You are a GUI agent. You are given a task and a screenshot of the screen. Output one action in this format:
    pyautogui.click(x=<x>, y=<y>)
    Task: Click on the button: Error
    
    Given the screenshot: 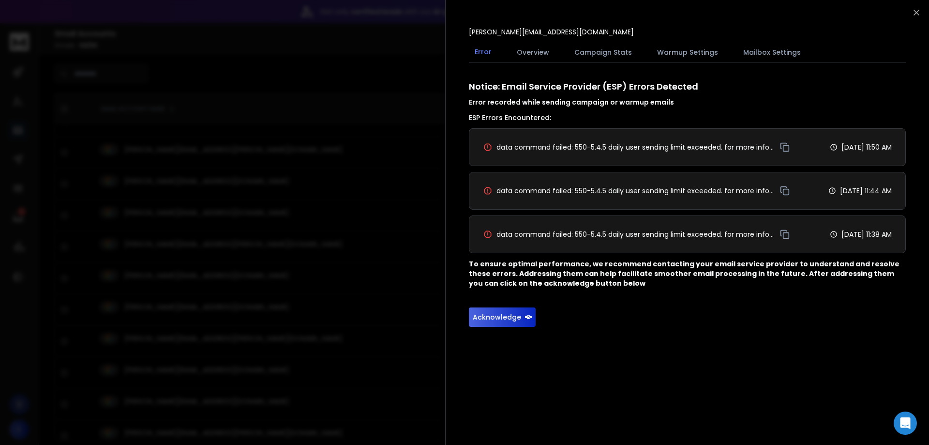 What is the action you would take?
    pyautogui.click(x=483, y=52)
    